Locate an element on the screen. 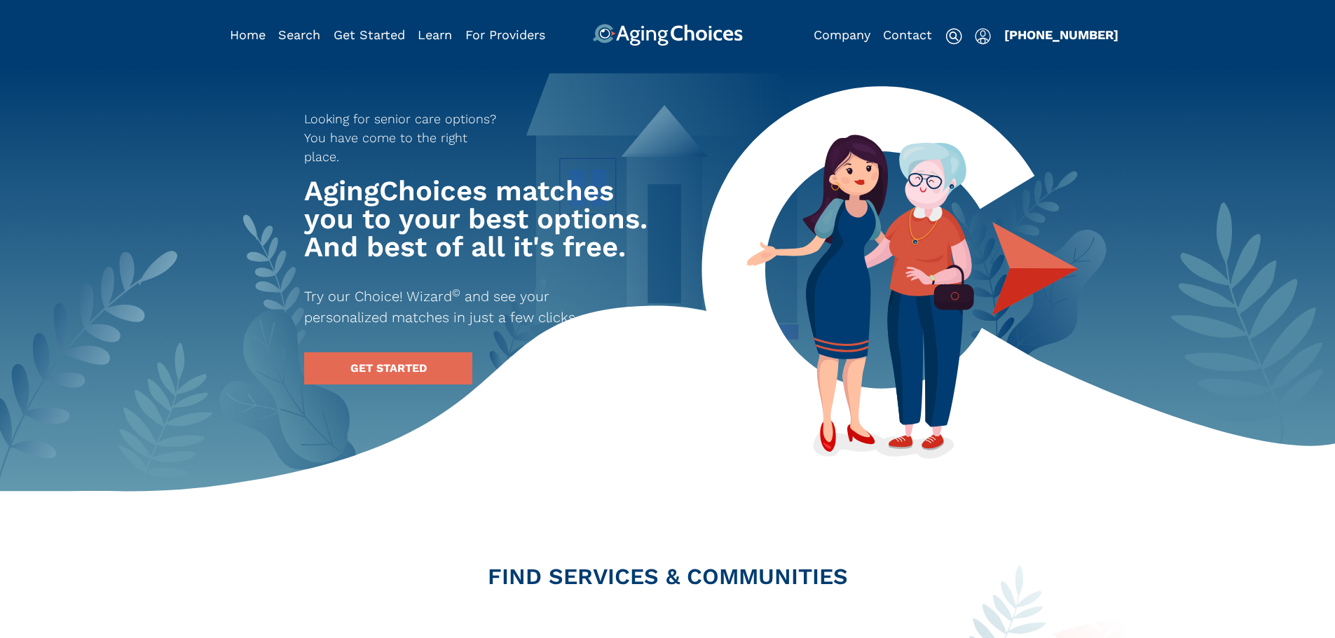 Image resolution: width=1335 pixels, height=638 pixels. a: Get Started is located at coordinates (369, 34).